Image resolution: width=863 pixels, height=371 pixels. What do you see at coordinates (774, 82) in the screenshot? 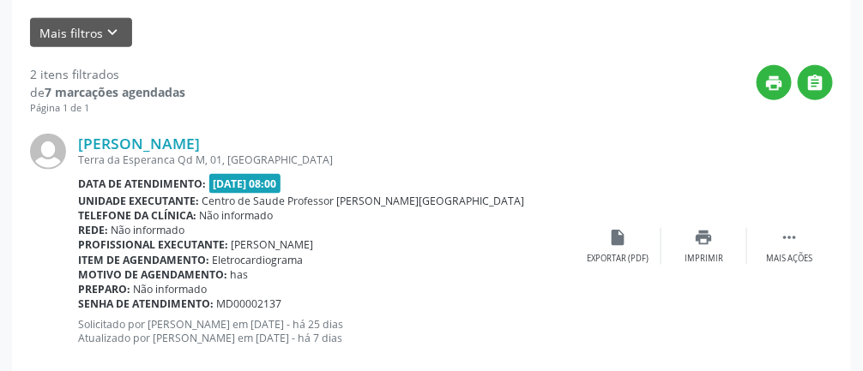
I see `button: print` at bounding box center [774, 82].